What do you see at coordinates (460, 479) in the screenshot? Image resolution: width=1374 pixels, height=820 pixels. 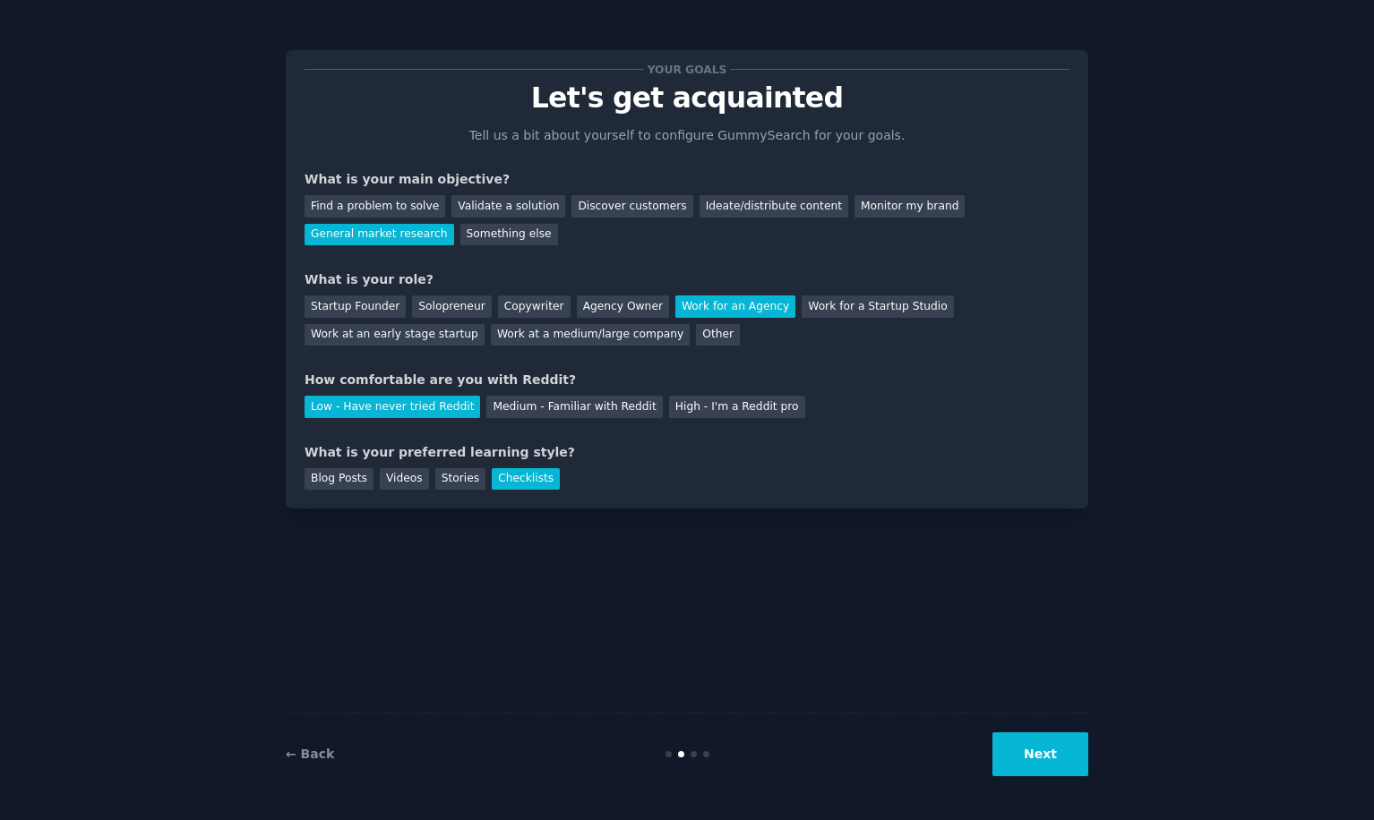 I see `div: Stories` at bounding box center [460, 479].